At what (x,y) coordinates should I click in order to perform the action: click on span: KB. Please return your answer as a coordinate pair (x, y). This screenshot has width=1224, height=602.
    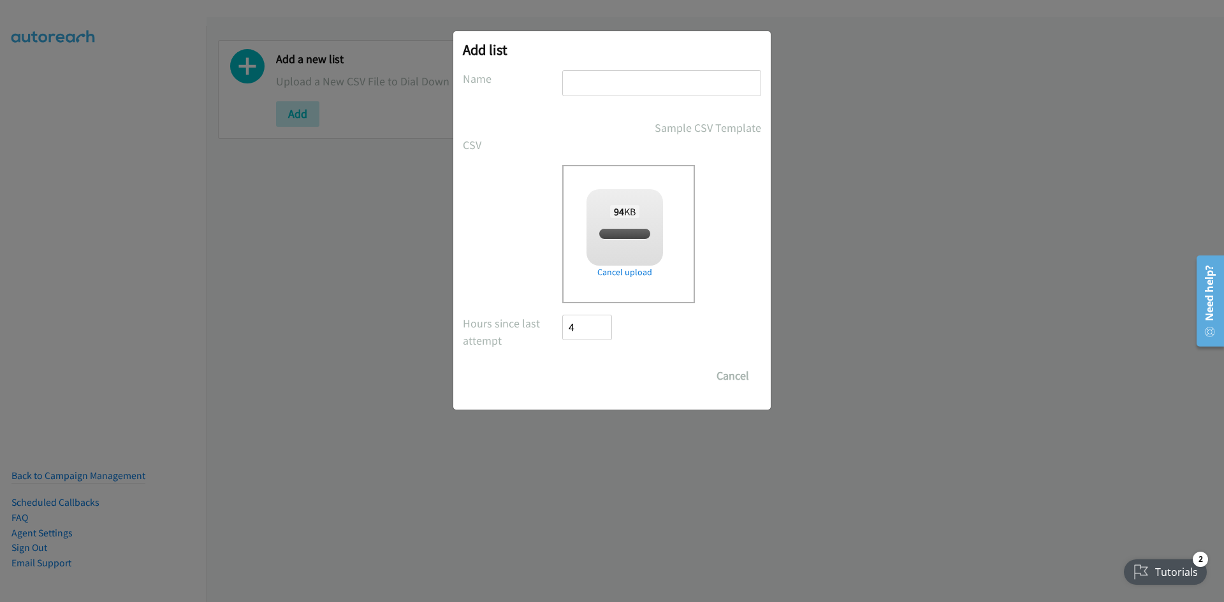
    Looking at the image, I should click on (625, 212).